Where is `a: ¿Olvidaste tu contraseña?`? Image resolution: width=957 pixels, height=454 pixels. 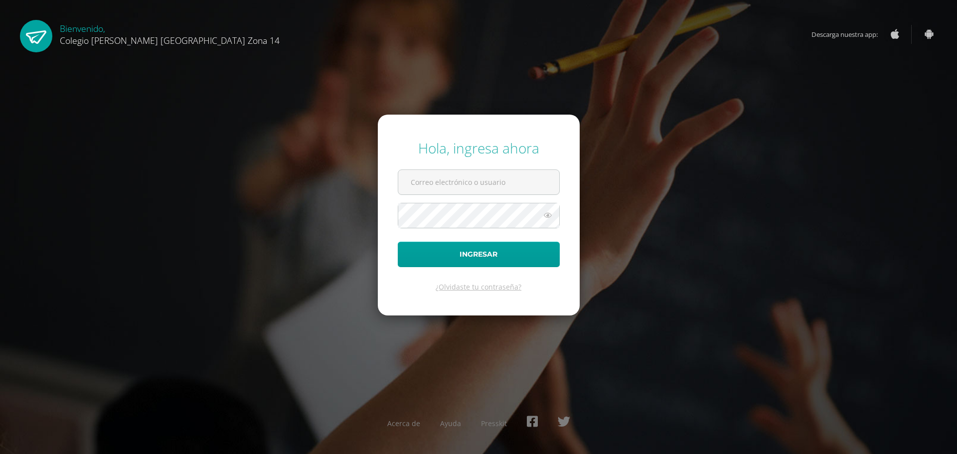 a: ¿Olvidaste tu contraseña? is located at coordinates (479, 287).